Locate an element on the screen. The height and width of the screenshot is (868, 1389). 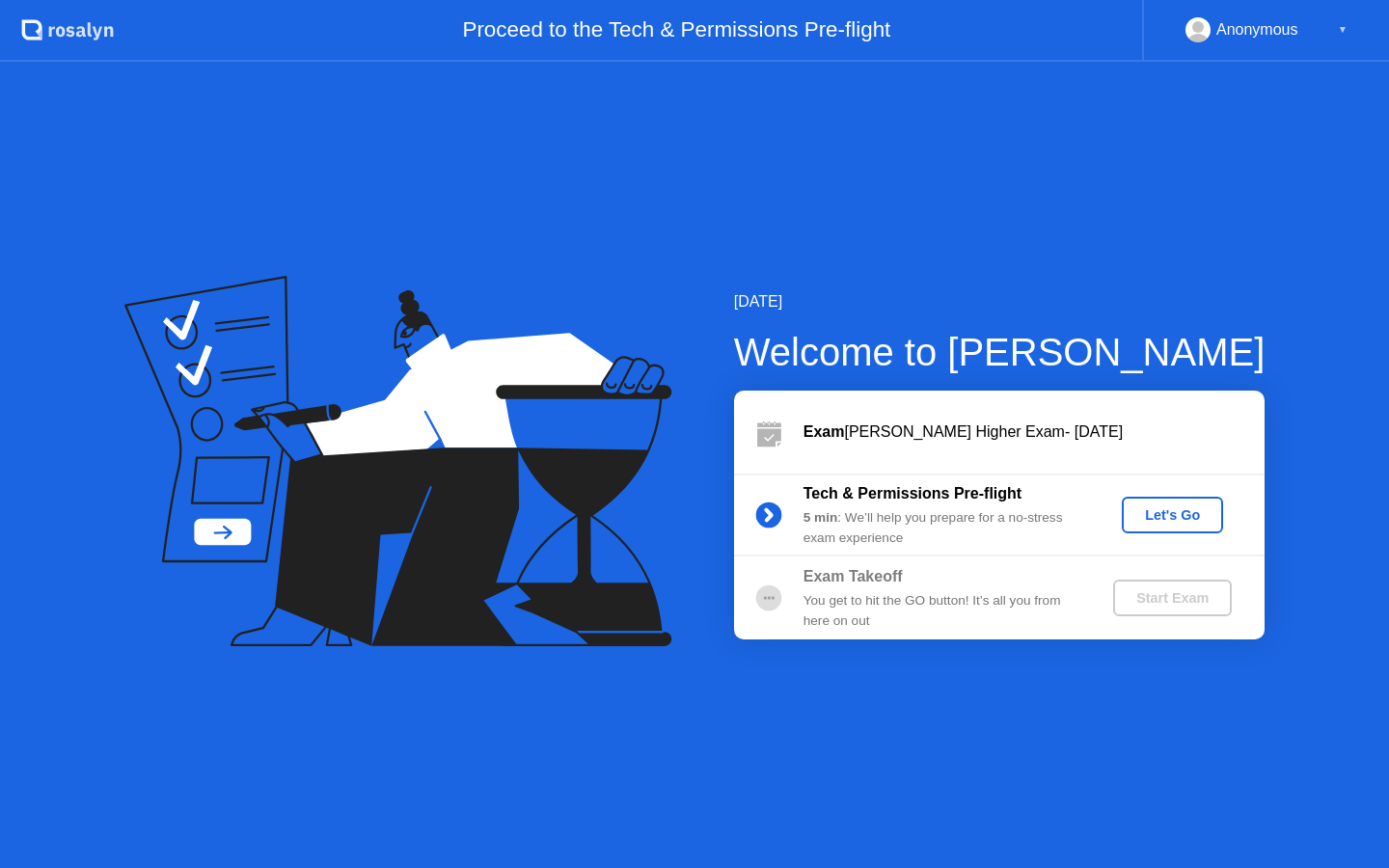
div: Let's Go is located at coordinates (1172, 515).